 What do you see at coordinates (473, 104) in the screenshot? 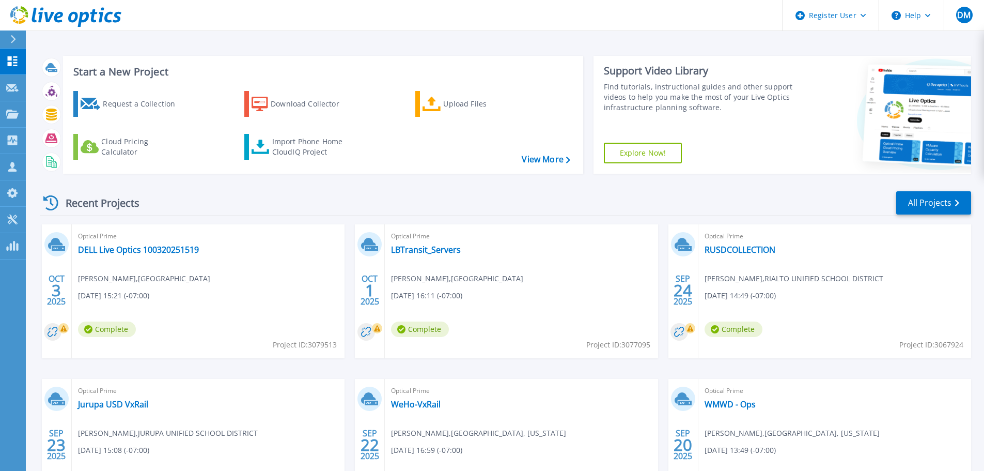
I see `a: Upload Files` at bounding box center [473, 104].